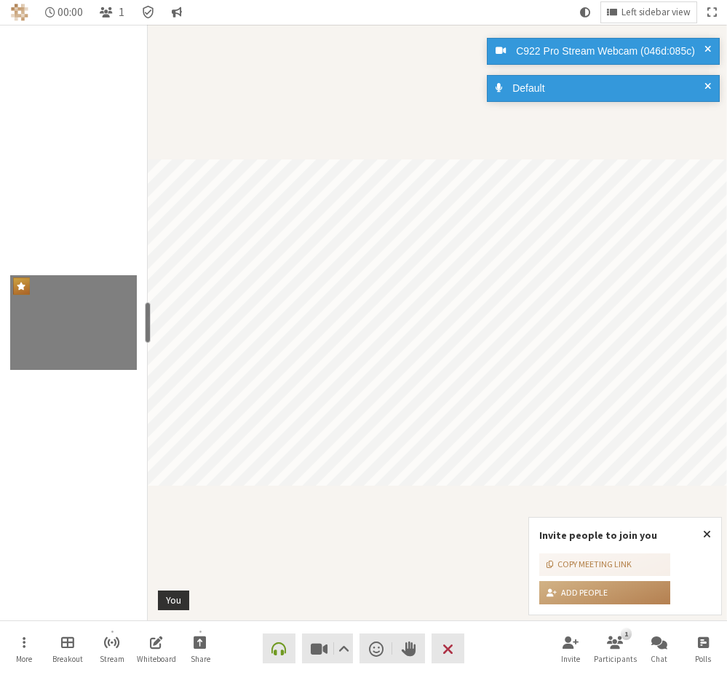 This screenshot has width=727, height=675. I want to click on span: Chat, so click(659, 659).